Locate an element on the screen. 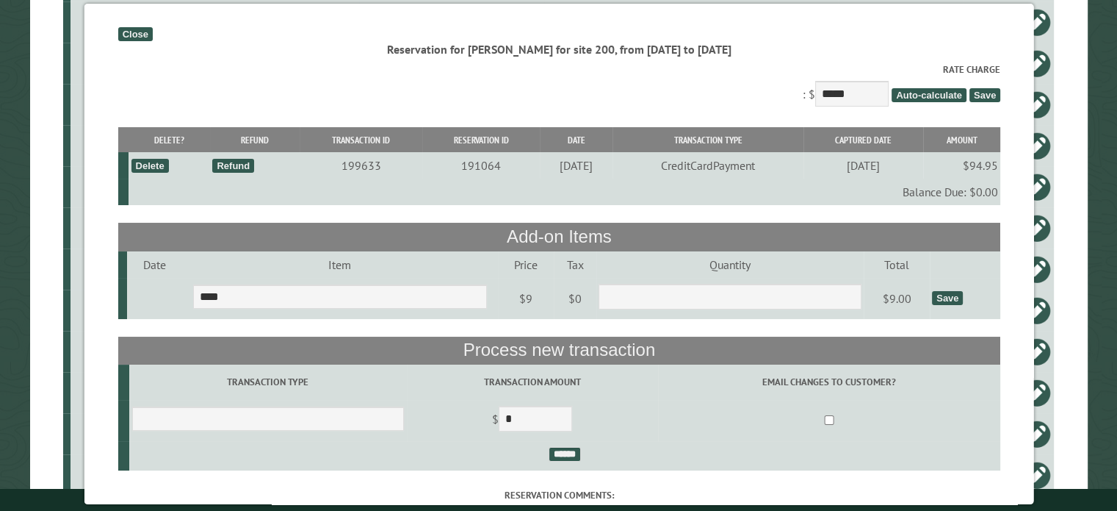  td: 199633 is located at coordinates (360, 165).